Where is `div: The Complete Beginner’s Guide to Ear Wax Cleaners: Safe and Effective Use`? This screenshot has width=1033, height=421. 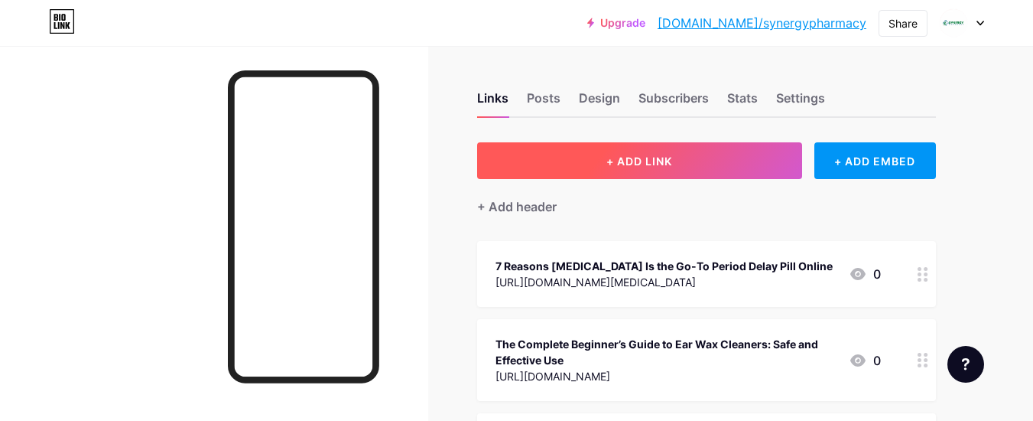
div: The Complete Beginner’s Guide to Ear Wax Cleaners: Safe and Effective Use is located at coordinates (666, 352).